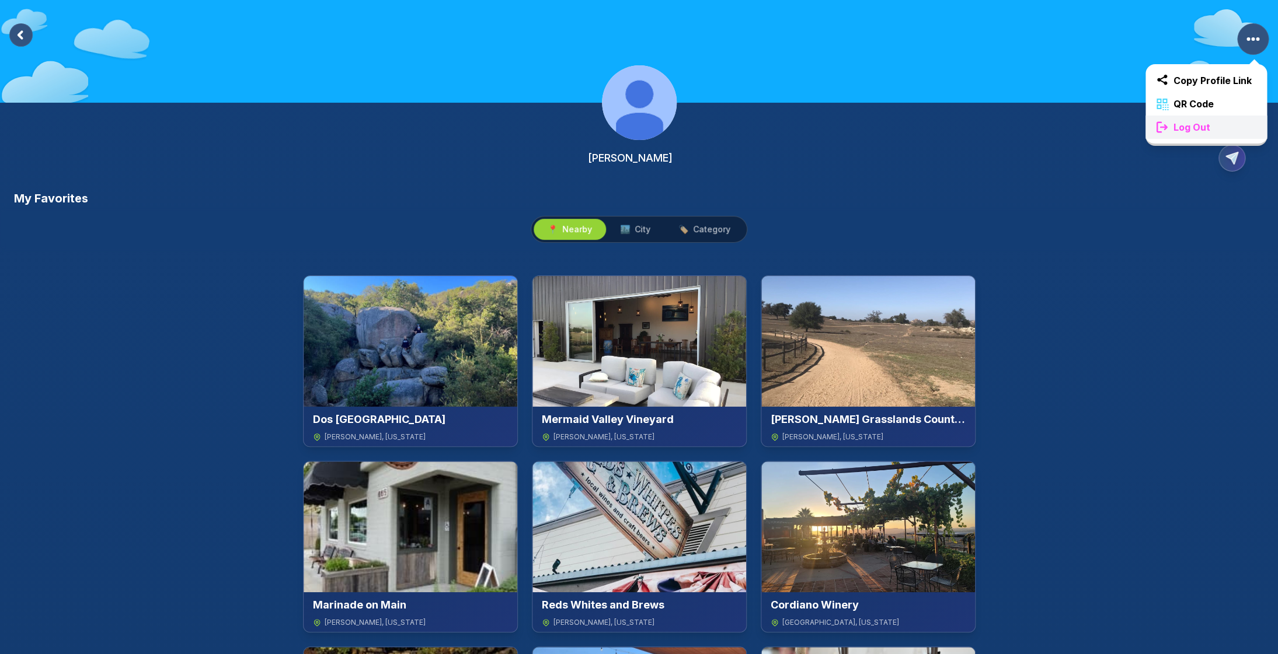  Describe the element at coordinates (704, 229) in the screenshot. I see `button: 🏷️Category` at that location.